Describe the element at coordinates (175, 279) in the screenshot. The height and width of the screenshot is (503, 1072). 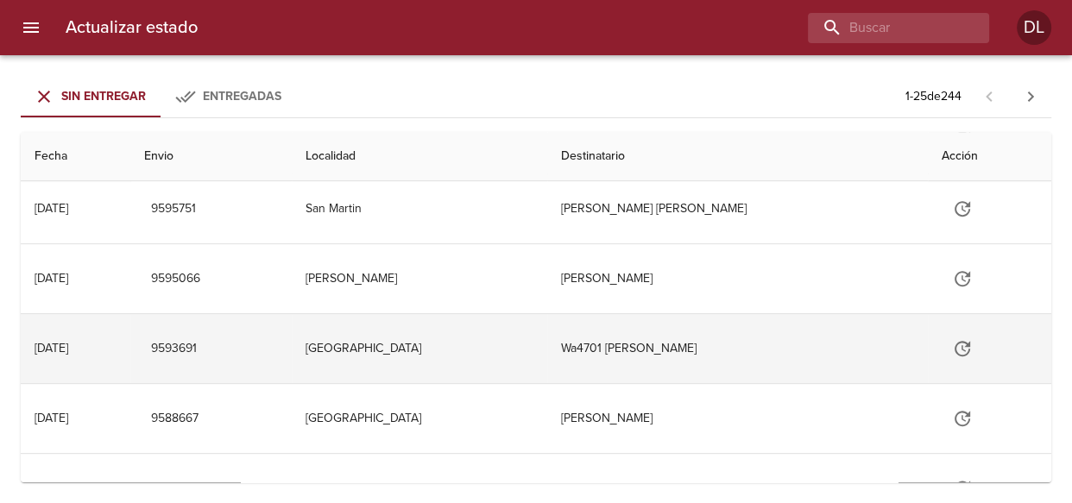
I see `button: 9595066` at that location.